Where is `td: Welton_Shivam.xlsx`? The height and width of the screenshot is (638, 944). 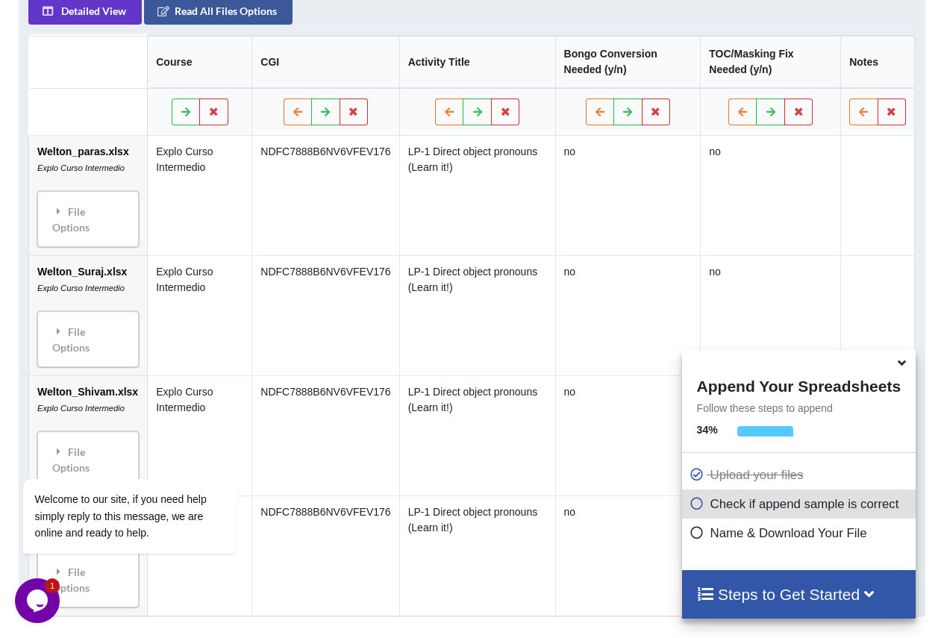
td: Welton_Shivam.xlsx is located at coordinates (88, 435).